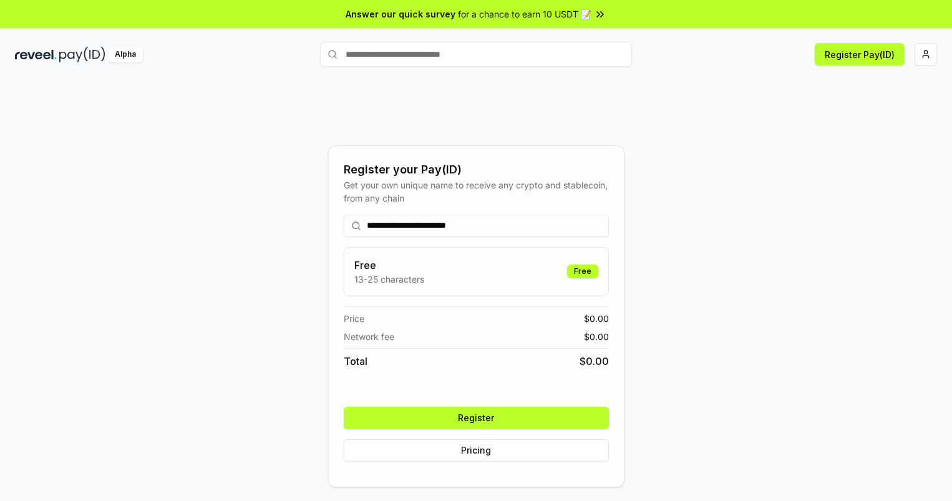 This screenshot has height=501, width=952. Describe the element at coordinates (125, 54) in the screenshot. I see `div: Alpha` at that location.